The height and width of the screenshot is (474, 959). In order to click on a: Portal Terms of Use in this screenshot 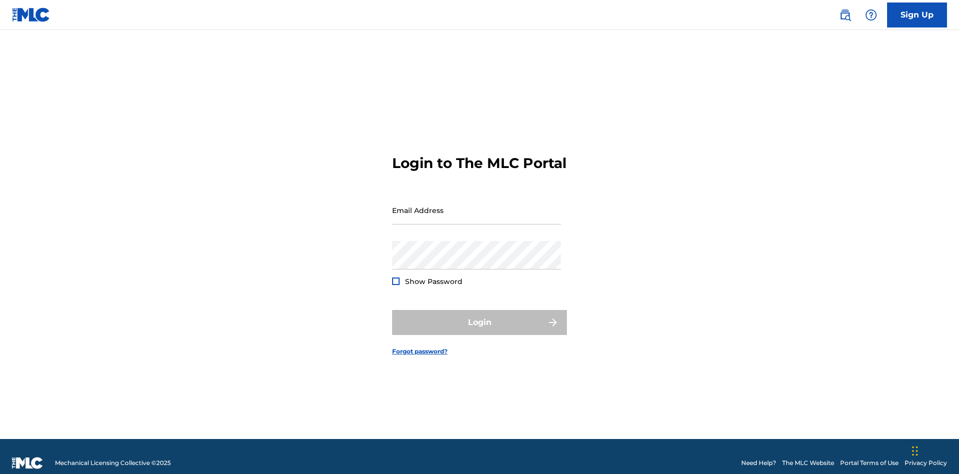, I will do `click(869, 463)`.